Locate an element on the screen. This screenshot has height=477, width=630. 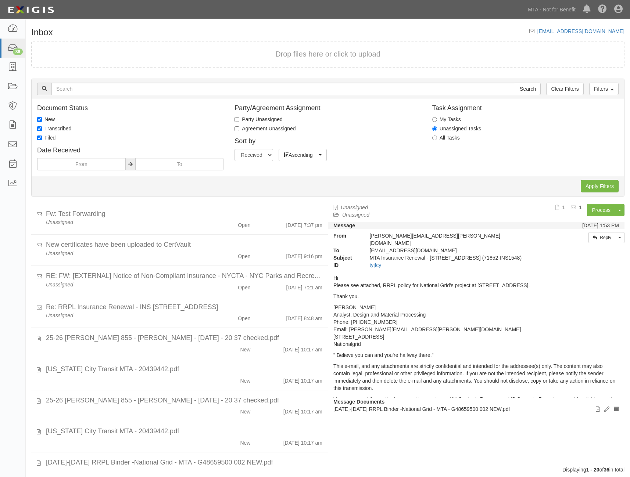
input: Filed is located at coordinates (39, 138).